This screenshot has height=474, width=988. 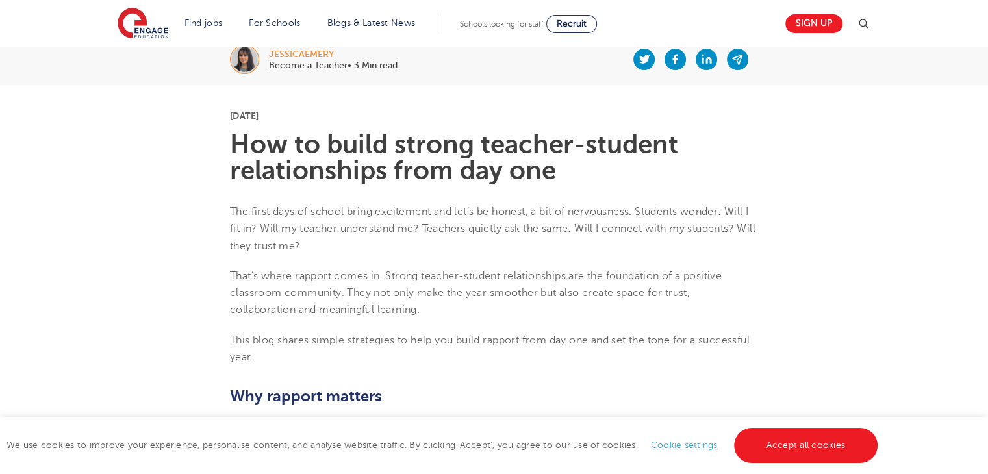 I want to click on a: Accept all cookies, so click(x=806, y=446).